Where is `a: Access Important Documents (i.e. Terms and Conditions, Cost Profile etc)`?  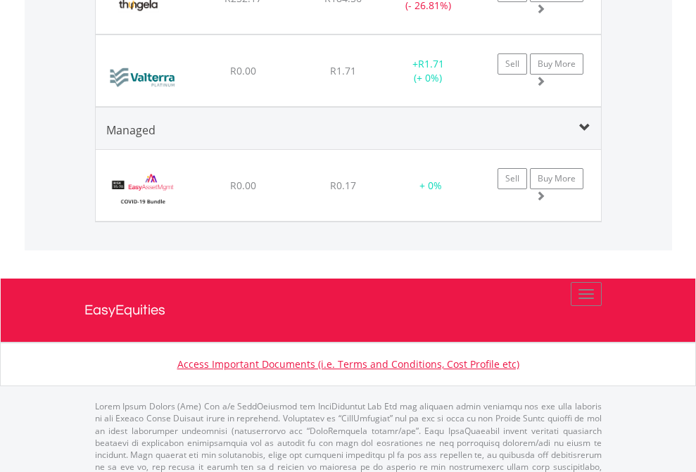
a: Access Important Documents (i.e. Terms and Conditions, Cost Profile etc) is located at coordinates (348, 364).